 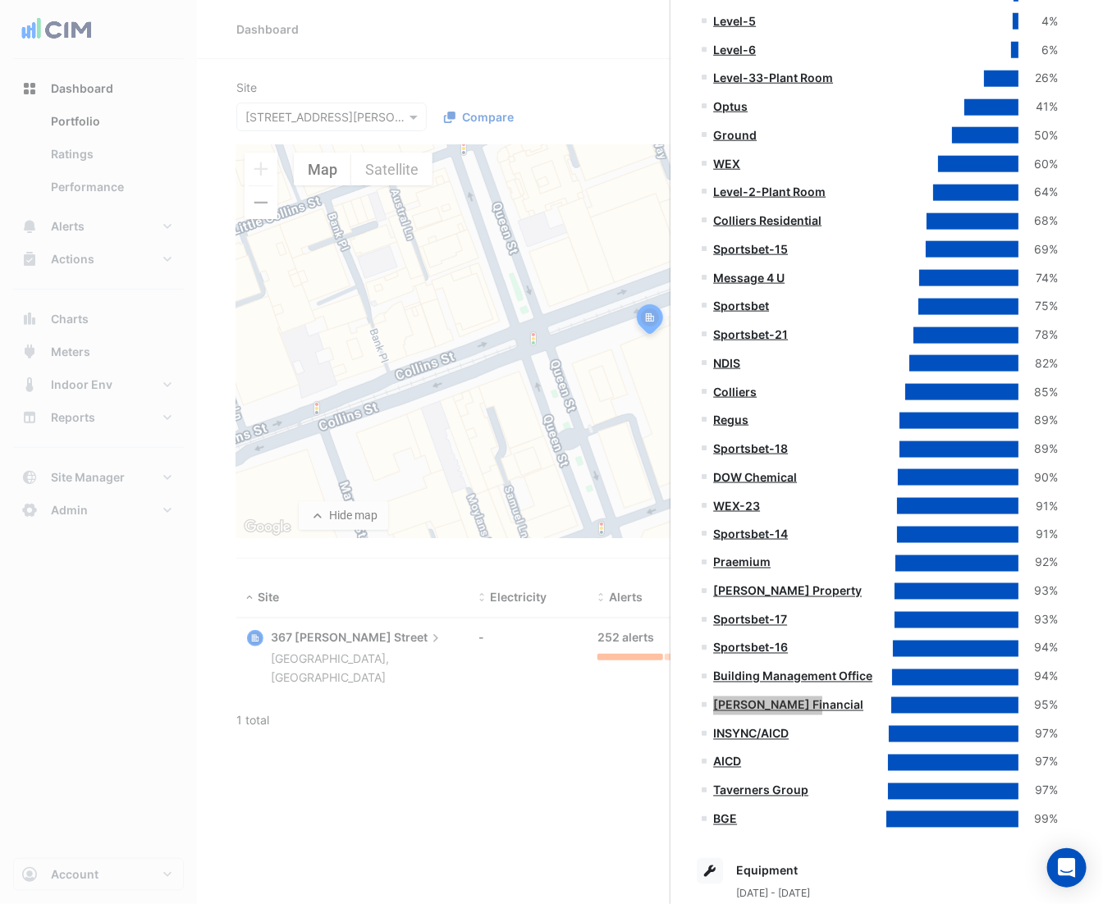 What do you see at coordinates (742, 562) in the screenshot?
I see `a: Praemium` at bounding box center [742, 562].